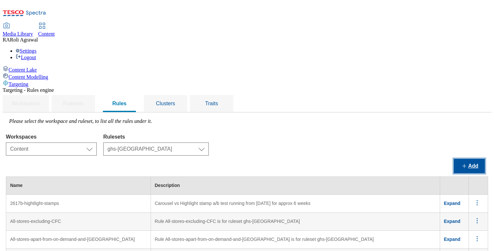  What do you see at coordinates (78, 203) in the screenshot?
I see `td: 2617b-hightlight-stamps` at bounding box center [78, 203].